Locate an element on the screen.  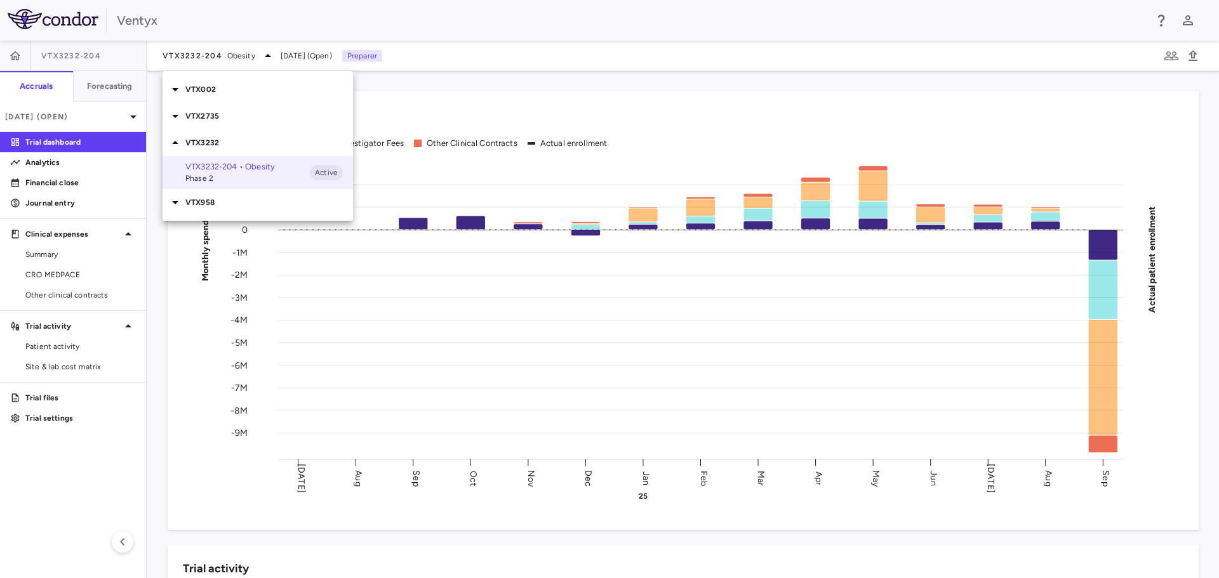
div: VTX3232 is located at coordinates (258, 143).